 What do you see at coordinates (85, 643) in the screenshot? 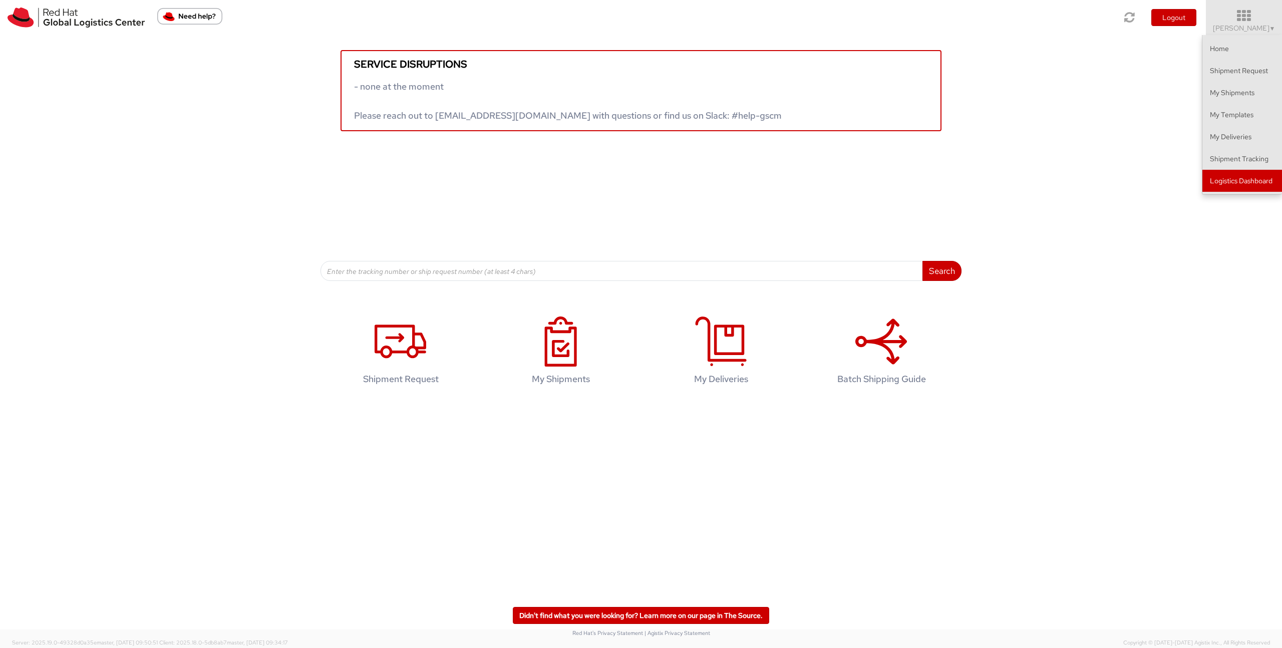
I see `span: Server: 2025.19.0-49328d0a35e` at bounding box center [85, 643].